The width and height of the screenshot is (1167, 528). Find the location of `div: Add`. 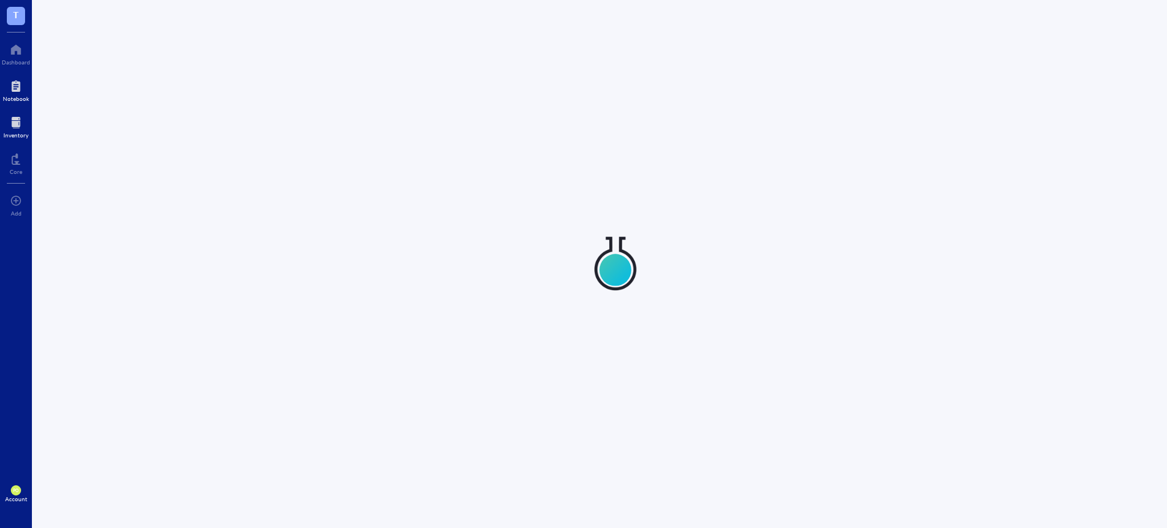

div: Add is located at coordinates (16, 213).